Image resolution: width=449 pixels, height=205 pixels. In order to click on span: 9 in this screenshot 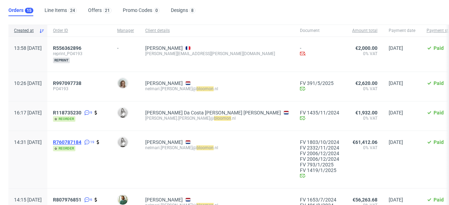, I will do `click(91, 113)`.